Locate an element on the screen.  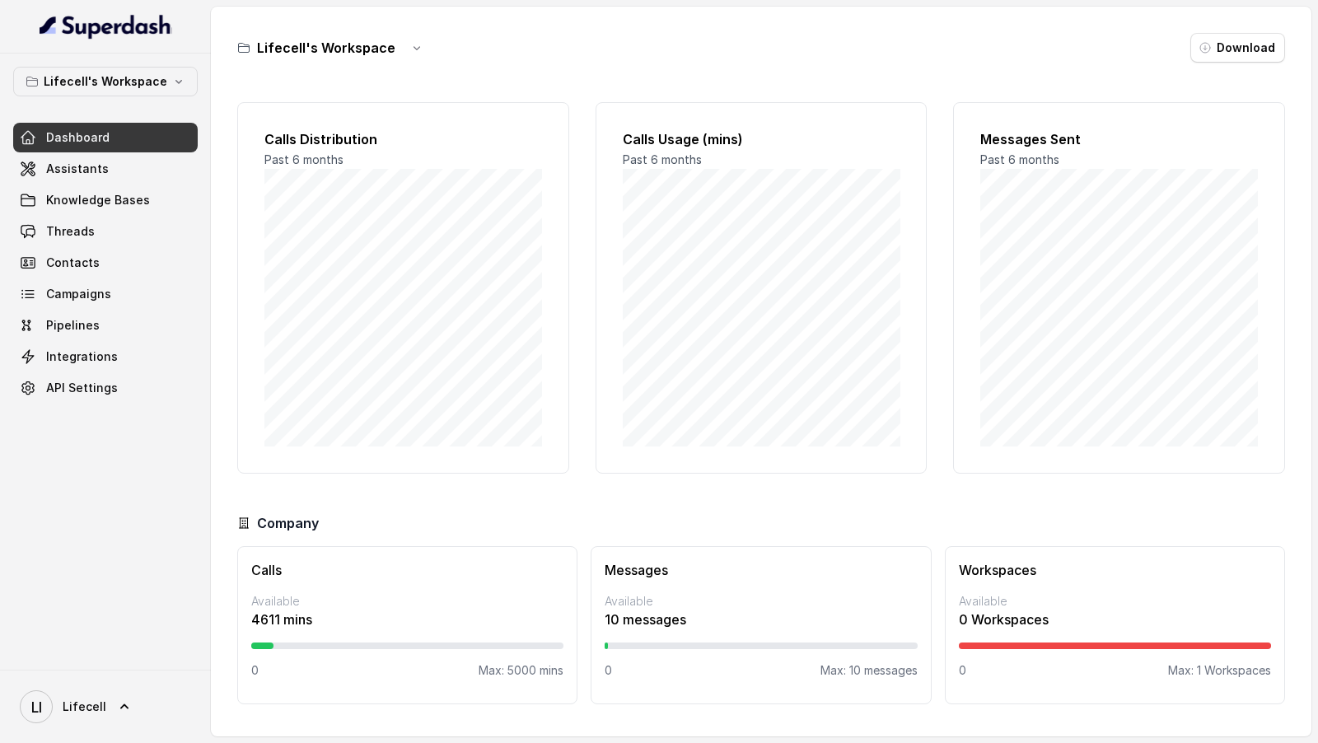
a: Knowledge Bases is located at coordinates (105, 200).